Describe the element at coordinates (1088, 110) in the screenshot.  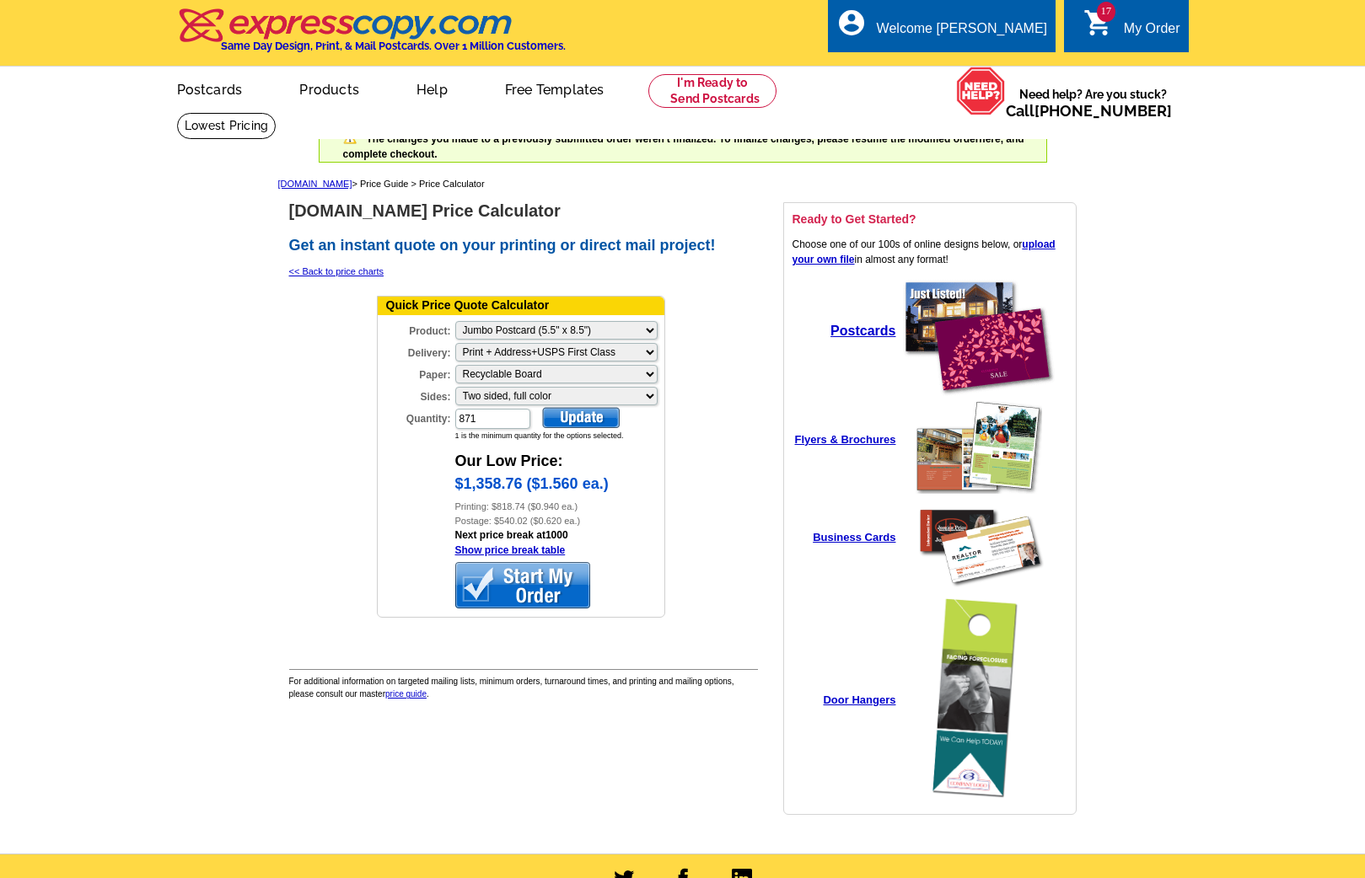
I see `span: Call` at that location.